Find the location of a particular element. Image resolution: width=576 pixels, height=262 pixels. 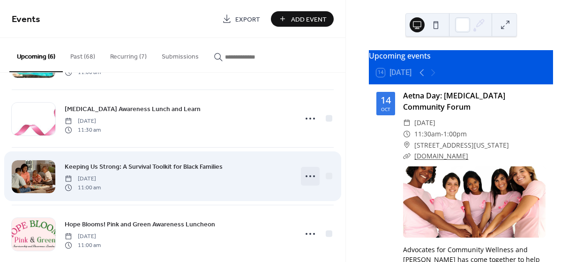

div: 14 is located at coordinates (385, 100).